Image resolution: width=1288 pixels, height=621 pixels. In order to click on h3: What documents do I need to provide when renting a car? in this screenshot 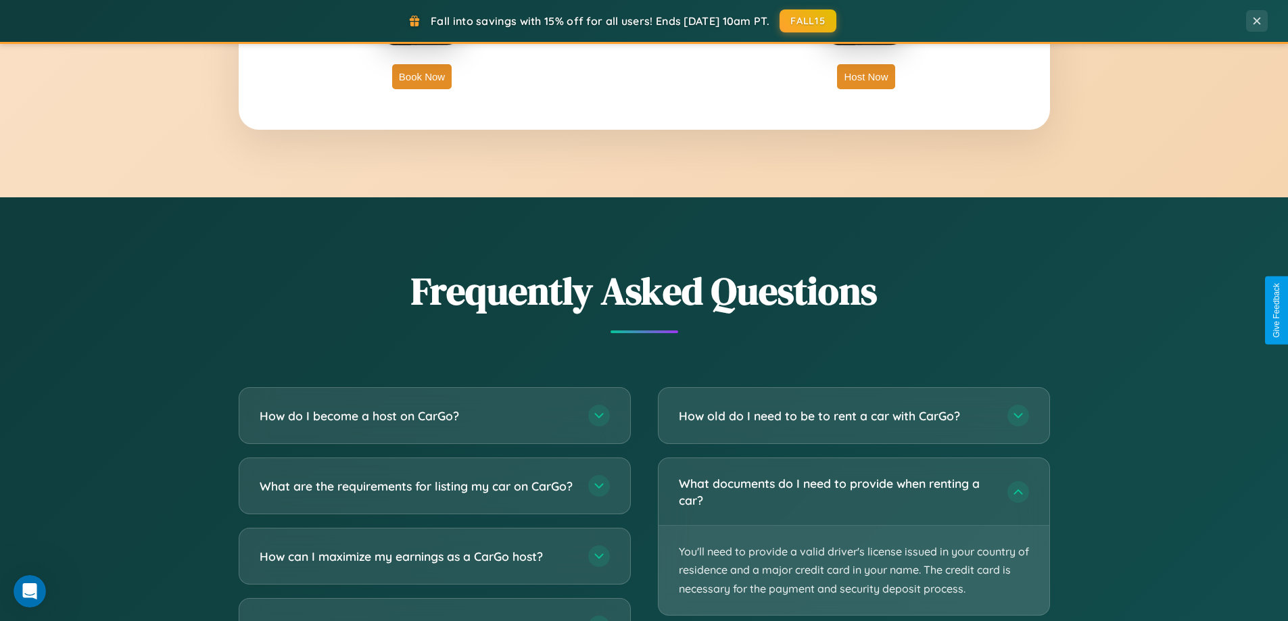, I will do `click(836, 492)`.